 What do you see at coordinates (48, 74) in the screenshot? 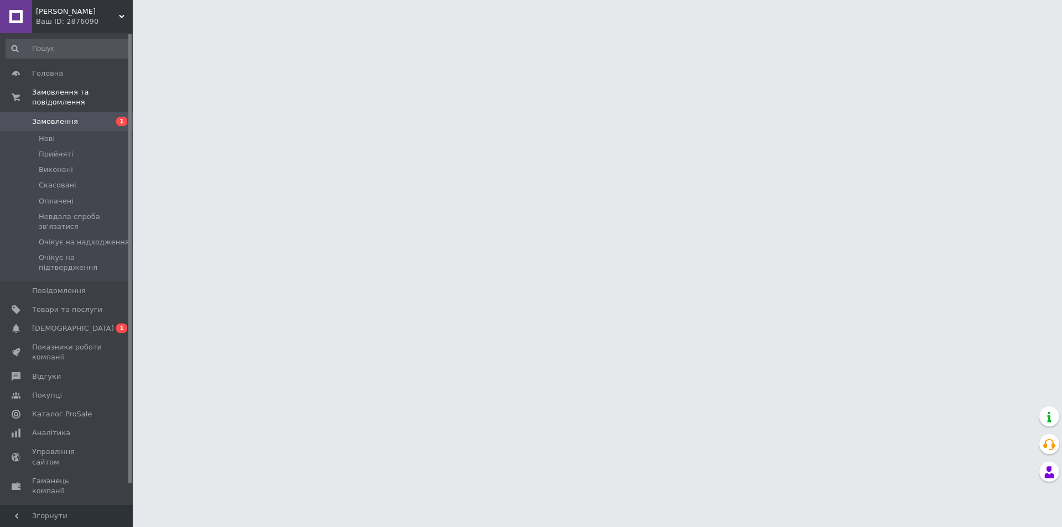
I see `span: Головна` at bounding box center [48, 74].